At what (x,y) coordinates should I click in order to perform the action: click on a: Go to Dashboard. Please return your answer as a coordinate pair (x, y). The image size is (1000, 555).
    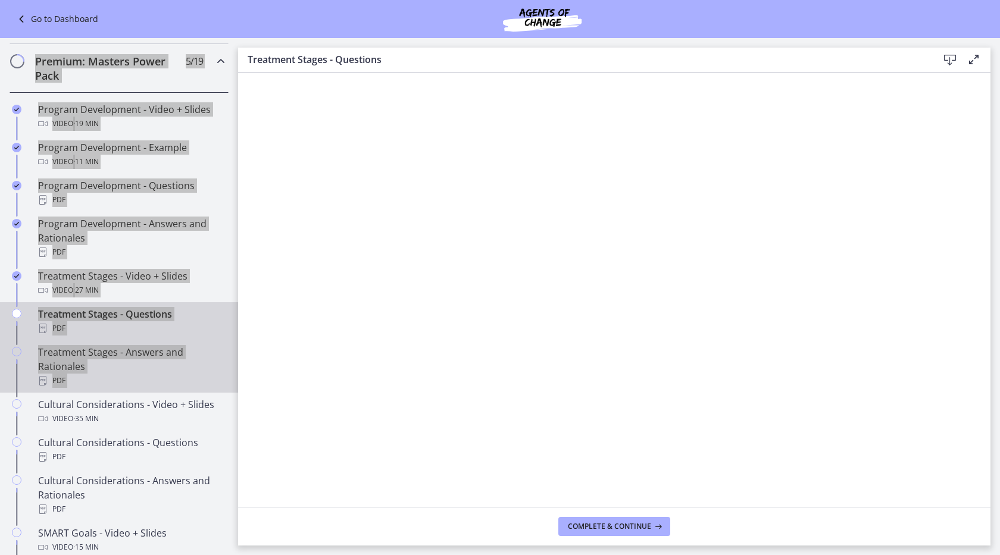
    Looking at the image, I should click on (56, 19).